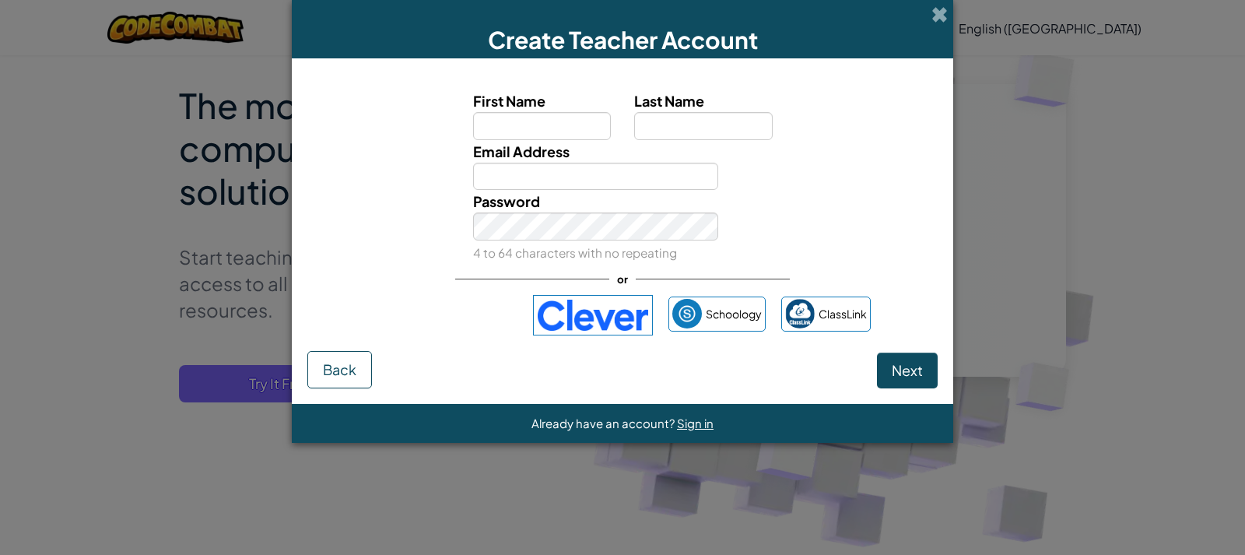 Image resolution: width=1245 pixels, height=555 pixels. What do you see at coordinates (509, 100) in the screenshot?
I see `span: First Name` at bounding box center [509, 100].